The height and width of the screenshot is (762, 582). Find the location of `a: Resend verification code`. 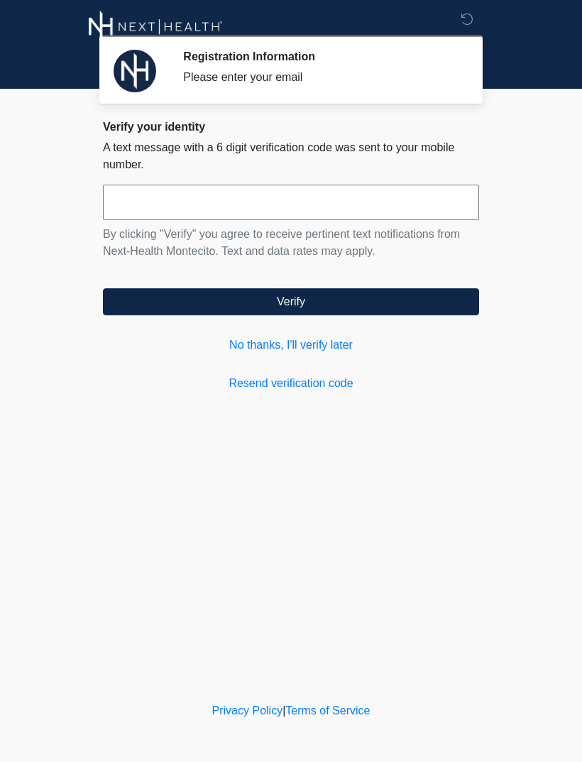

a: Resend verification code is located at coordinates (291, 383).